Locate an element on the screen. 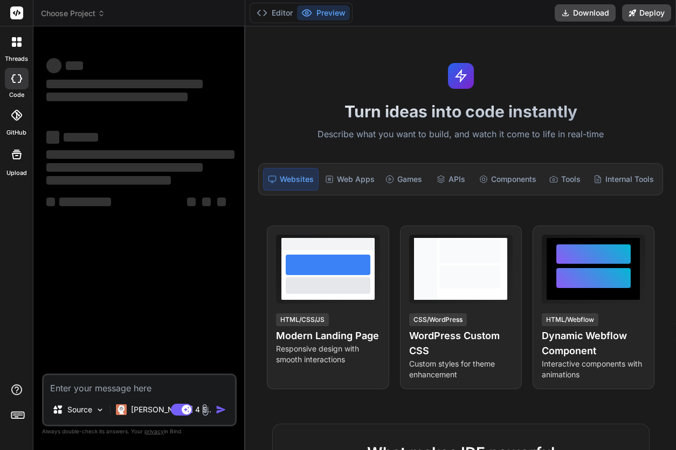 The image size is (676, 450). label: threads is located at coordinates (16, 59).